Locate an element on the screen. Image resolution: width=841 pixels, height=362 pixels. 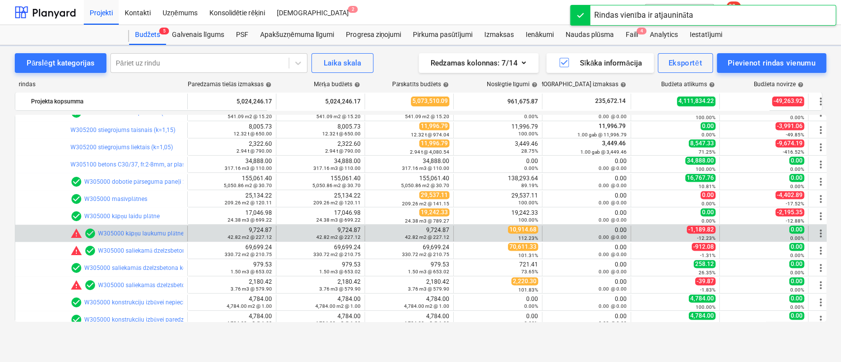
span: 8,547.33 is located at coordinates (702, 143).